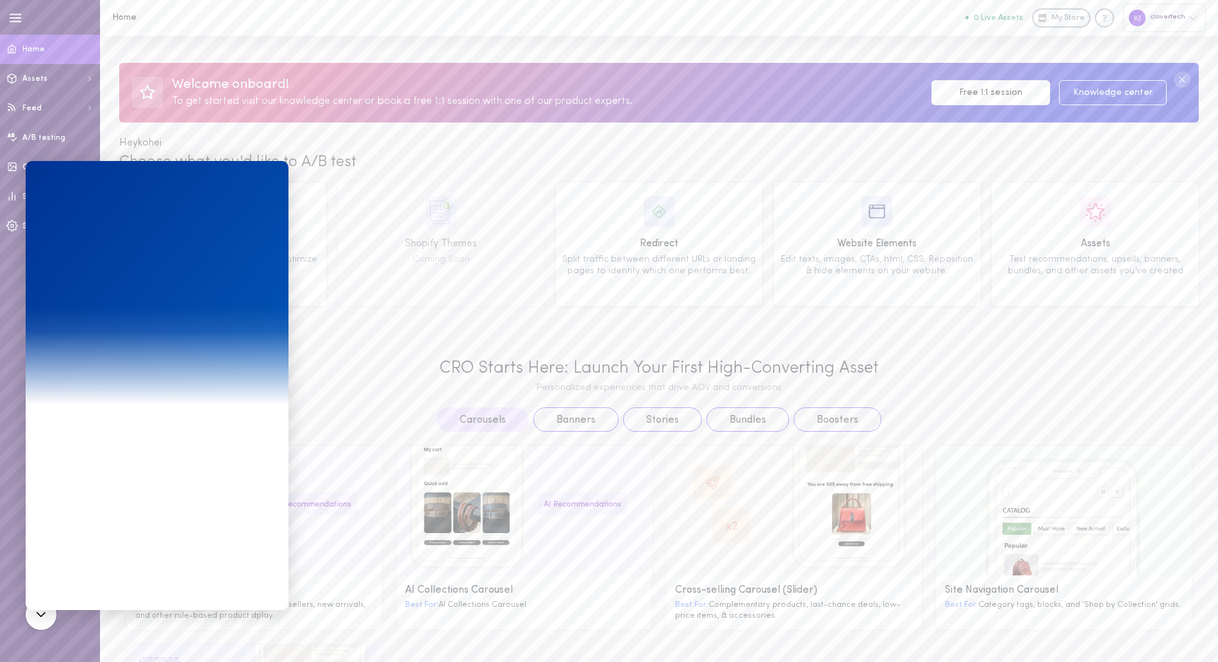 Image resolution: width=1218 pixels, height=662 pixels. I want to click on span: Feed, so click(32, 108).